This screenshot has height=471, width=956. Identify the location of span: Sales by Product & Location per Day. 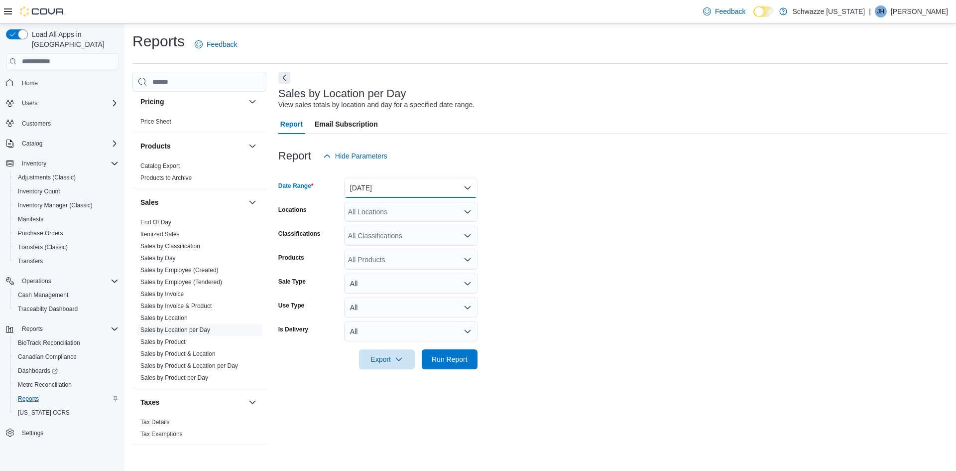
(189, 366).